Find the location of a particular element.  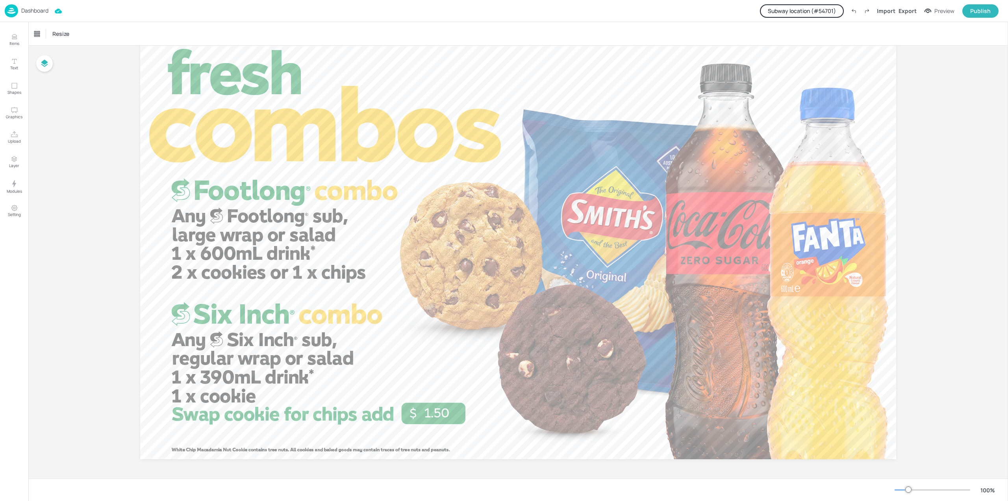

div: Import is located at coordinates (886, 11).